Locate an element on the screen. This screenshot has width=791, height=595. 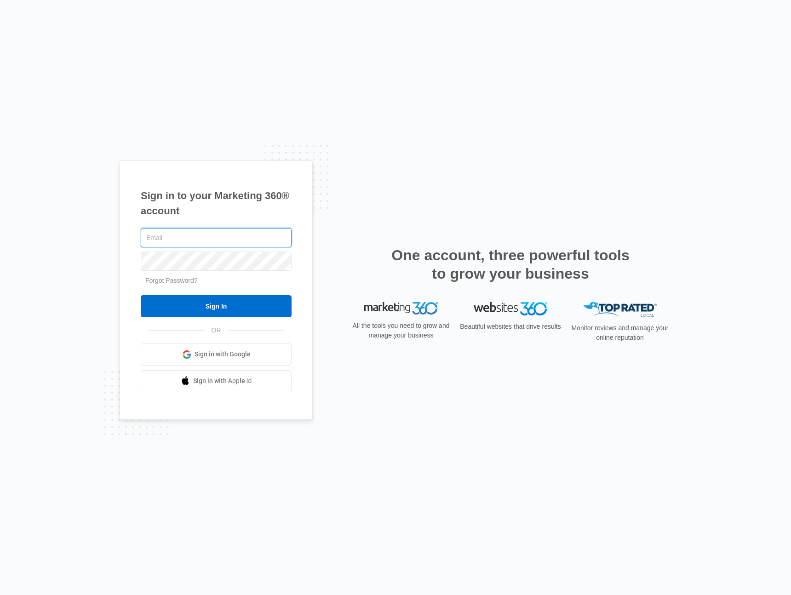
a: Sign in with Google is located at coordinates (216, 355).